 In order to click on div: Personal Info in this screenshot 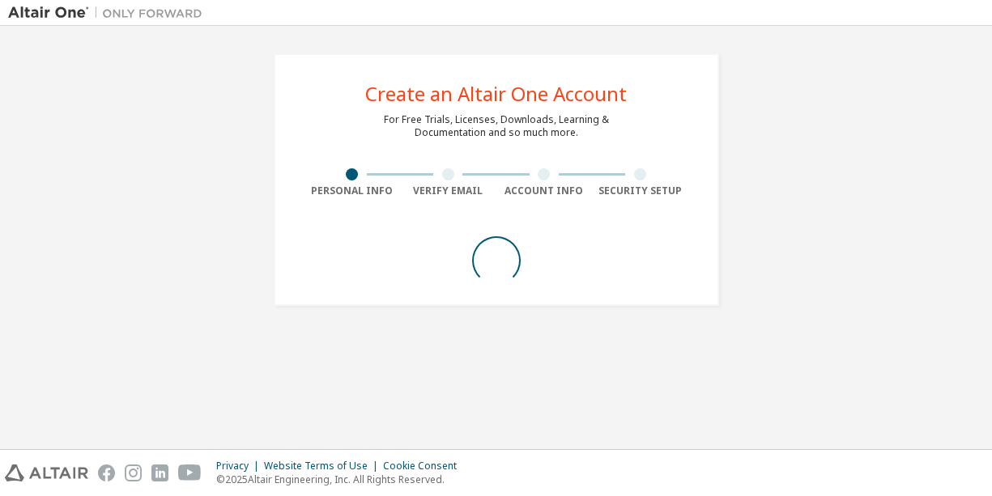, I will do `click(352, 191)`.